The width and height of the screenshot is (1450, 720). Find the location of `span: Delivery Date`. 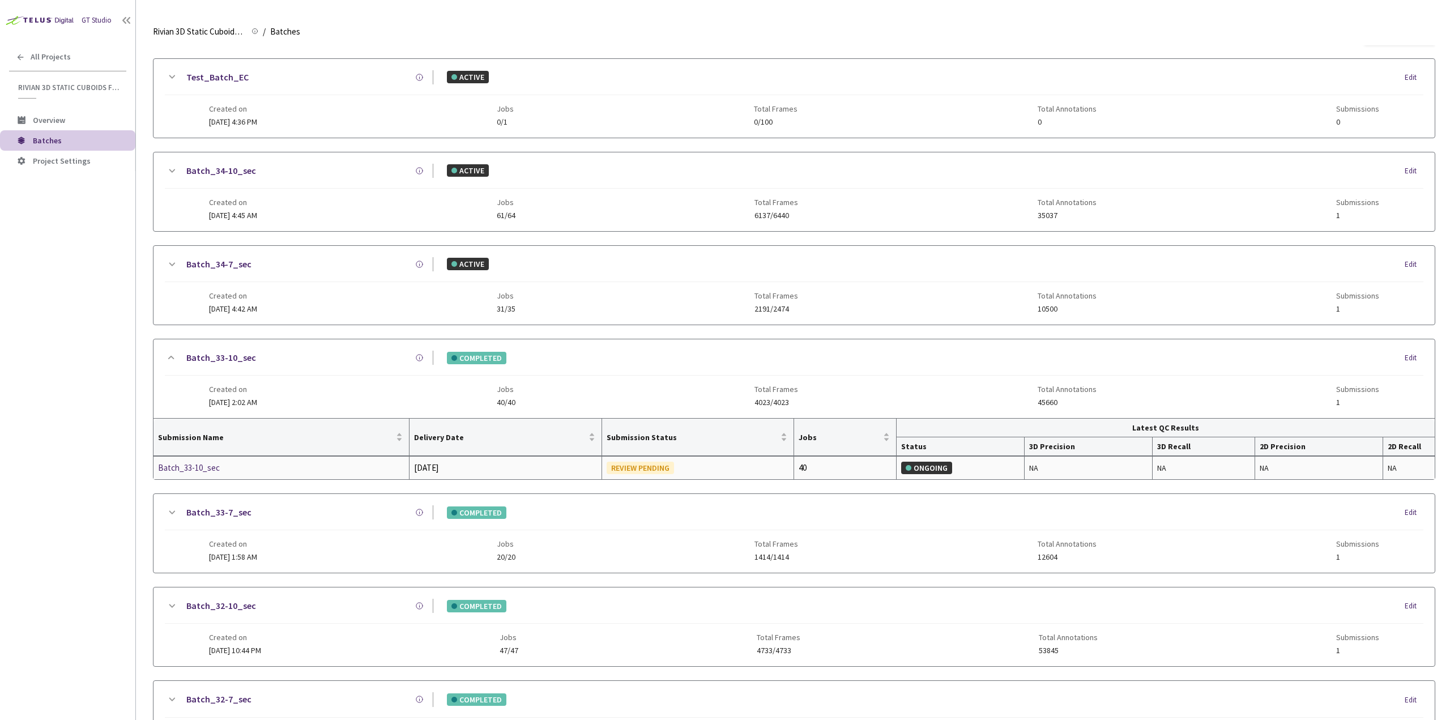

span: Delivery Date is located at coordinates (499, 437).